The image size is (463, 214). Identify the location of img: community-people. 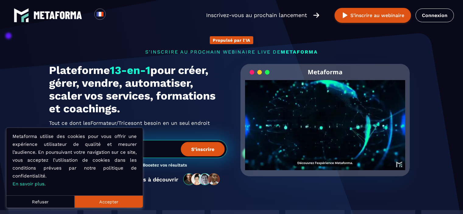
(202, 179).